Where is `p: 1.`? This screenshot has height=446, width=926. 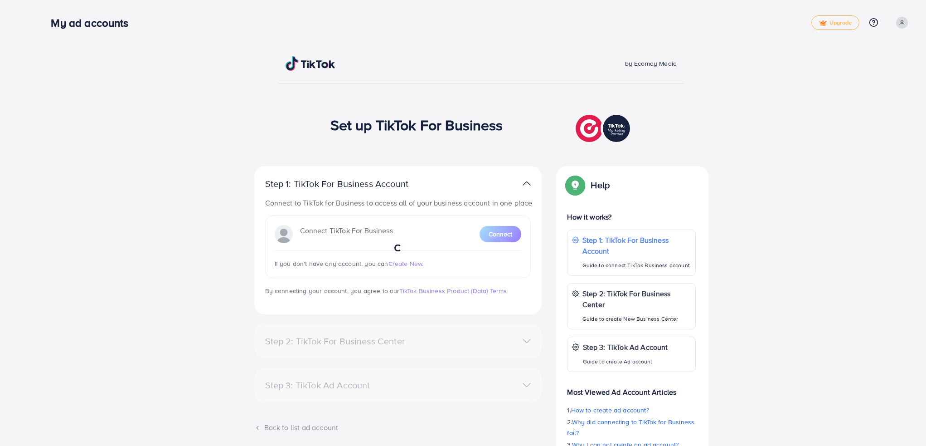
p: 1. is located at coordinates (631, 410).